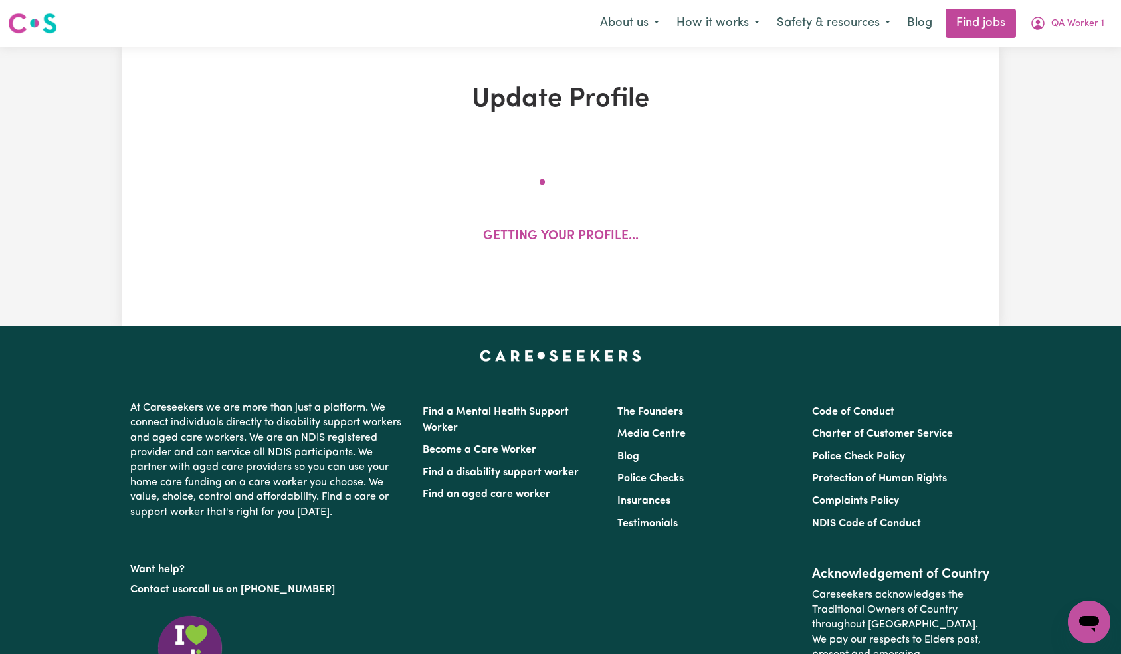 The height and width of the screenshot is (654, 1121). I want to click on a: Police Check Policy, so click(859, 457).